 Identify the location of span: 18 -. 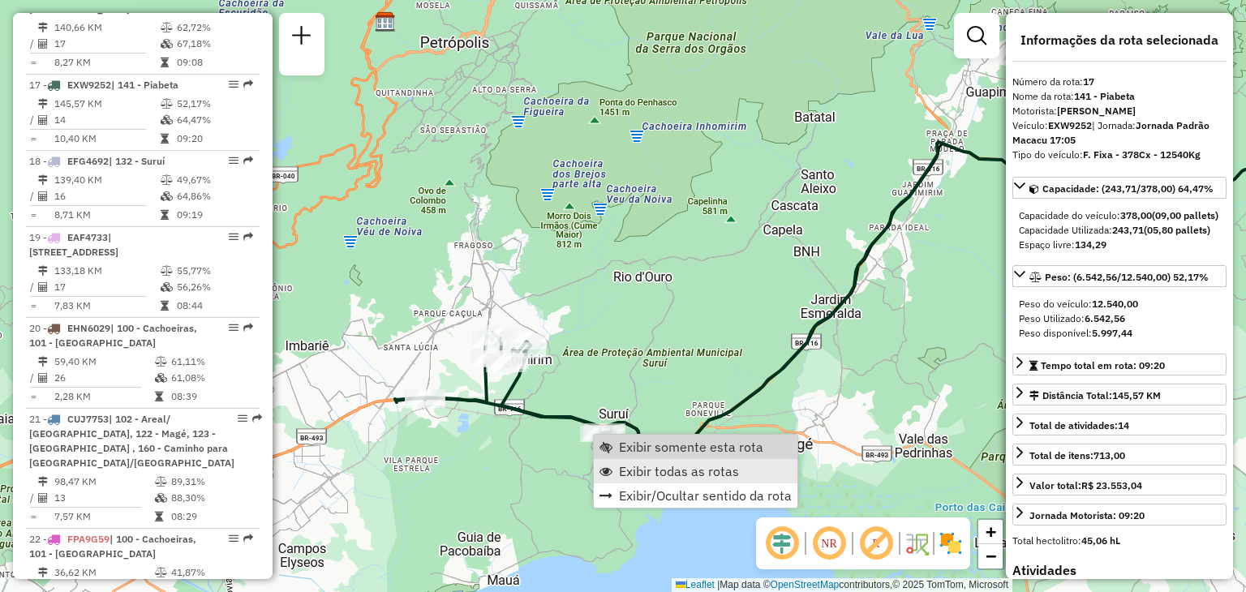
(97, 161).